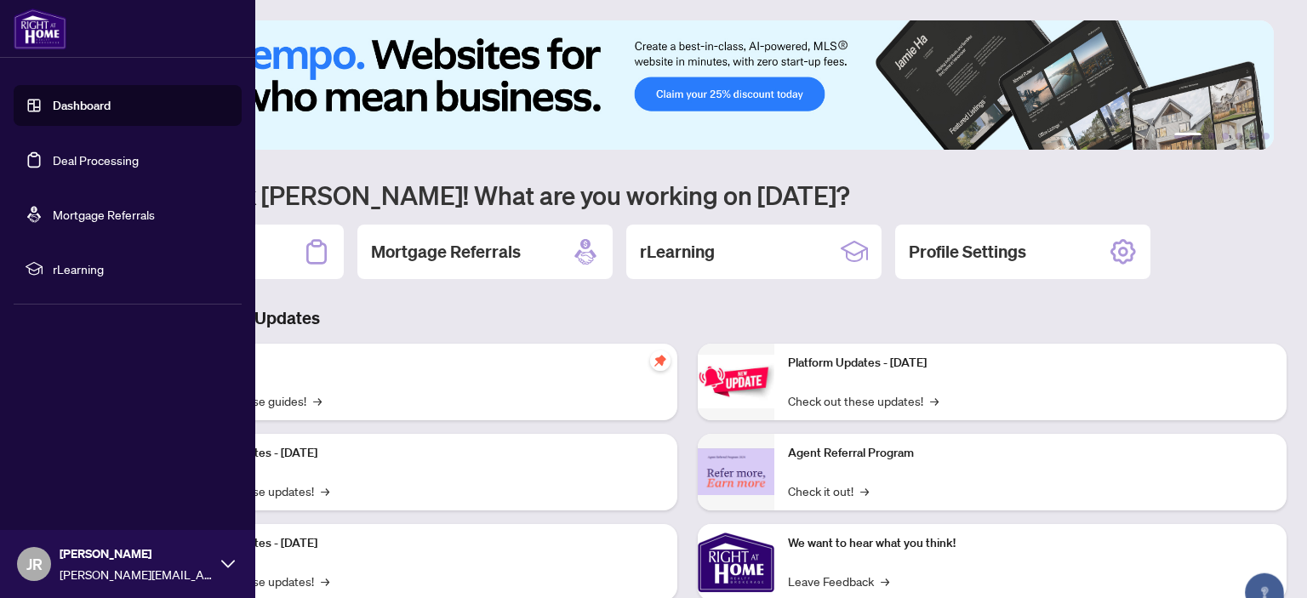 This screenshot has height=598, width=1307. What do you see at coordinates (688, 318) in the screenshot?
I see `h3: Brokerage & Industry Updates` at bounding box center [688, 318].